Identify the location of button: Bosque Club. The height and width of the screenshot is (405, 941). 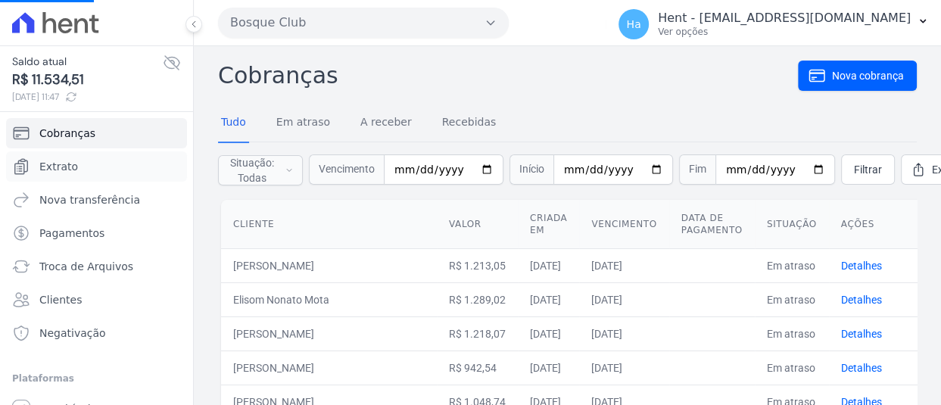
(363, 23).